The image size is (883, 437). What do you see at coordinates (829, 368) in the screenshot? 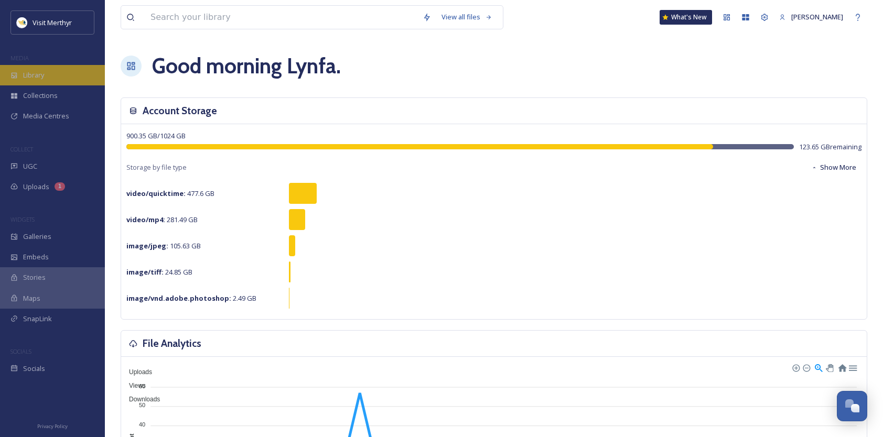
I see `div: Panning` at bounding box center [829, 368].